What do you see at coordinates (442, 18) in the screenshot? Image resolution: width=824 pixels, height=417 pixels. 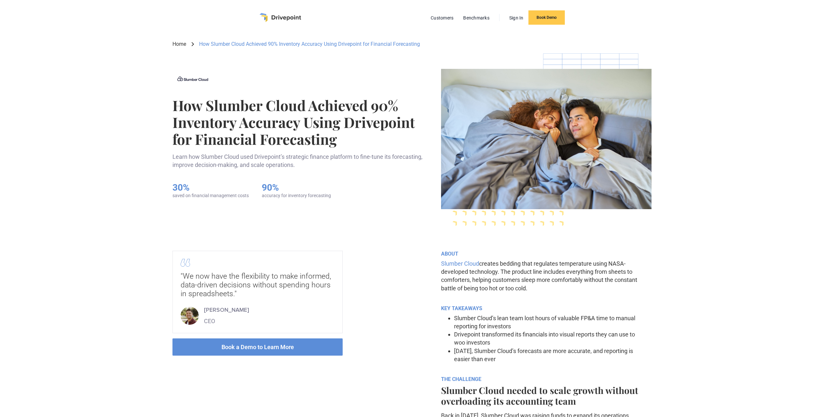 I see `a: Customers` at bounding box center [442, 18].